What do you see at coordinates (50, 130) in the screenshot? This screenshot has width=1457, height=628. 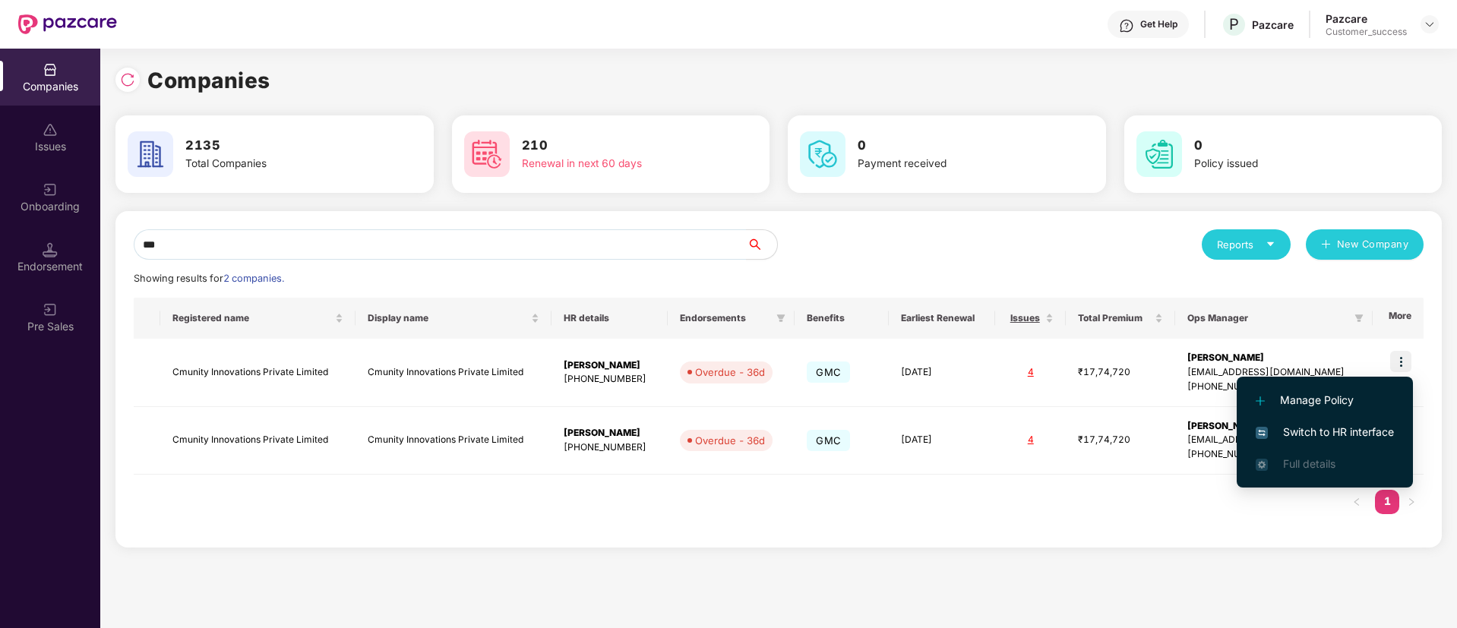 I see `img: svg+xml;base64,PHN2ZyBpZD0iSXNzdWVzX2Rpc2FibGVkIiB4bWxucz0iaHR0cDovL3d3dy53My5vcmcvMjAwMC9zdmciIH...` at bounding box center [50, 130].